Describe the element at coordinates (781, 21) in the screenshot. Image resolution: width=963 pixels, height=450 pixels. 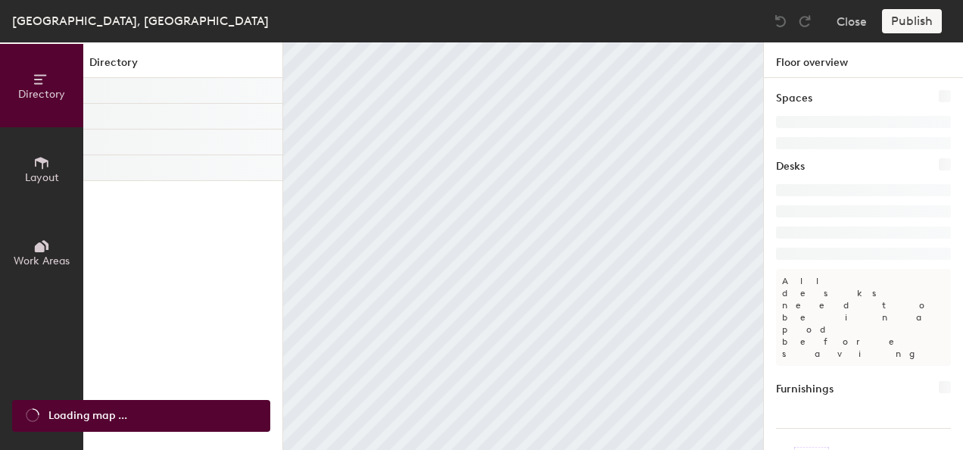
I see `img: Undo` at that location.